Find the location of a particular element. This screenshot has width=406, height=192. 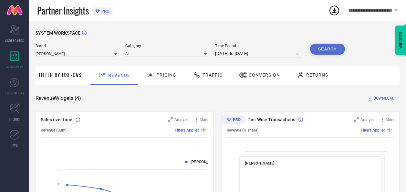

span: Revenue Widgets ( 4 ) is located at coordinates (58, 98).